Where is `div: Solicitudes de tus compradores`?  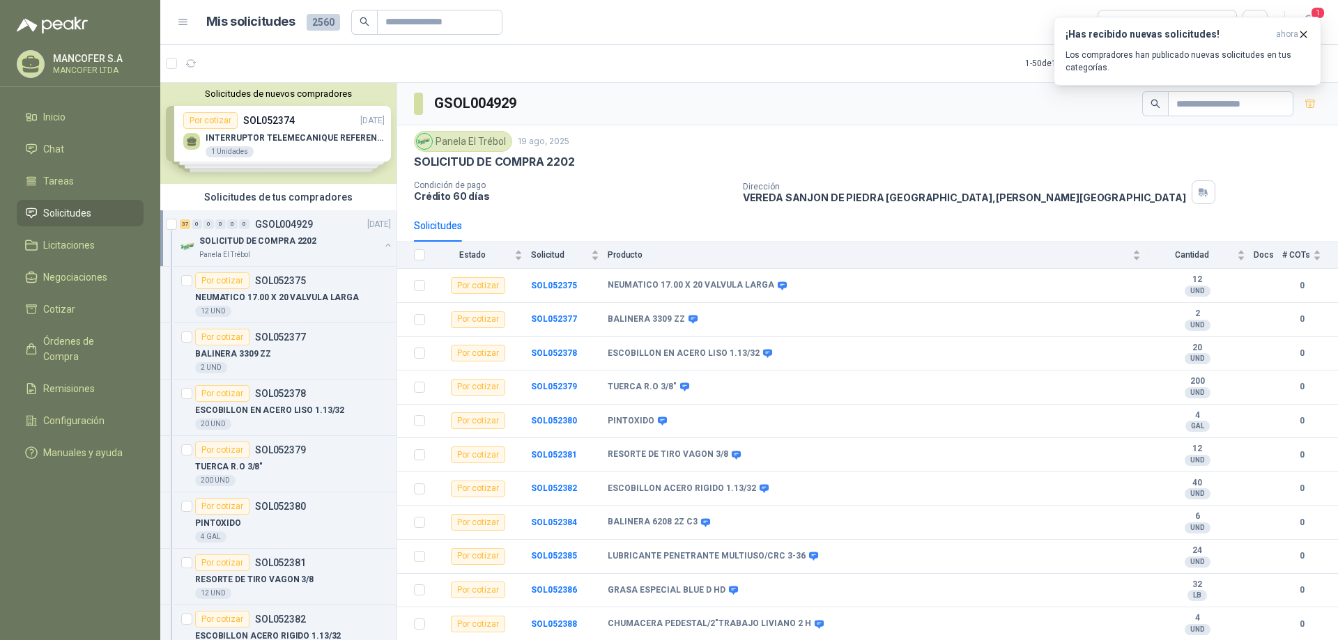
div: Solicitudes de tus compradores is located at coordinates (278, 197).